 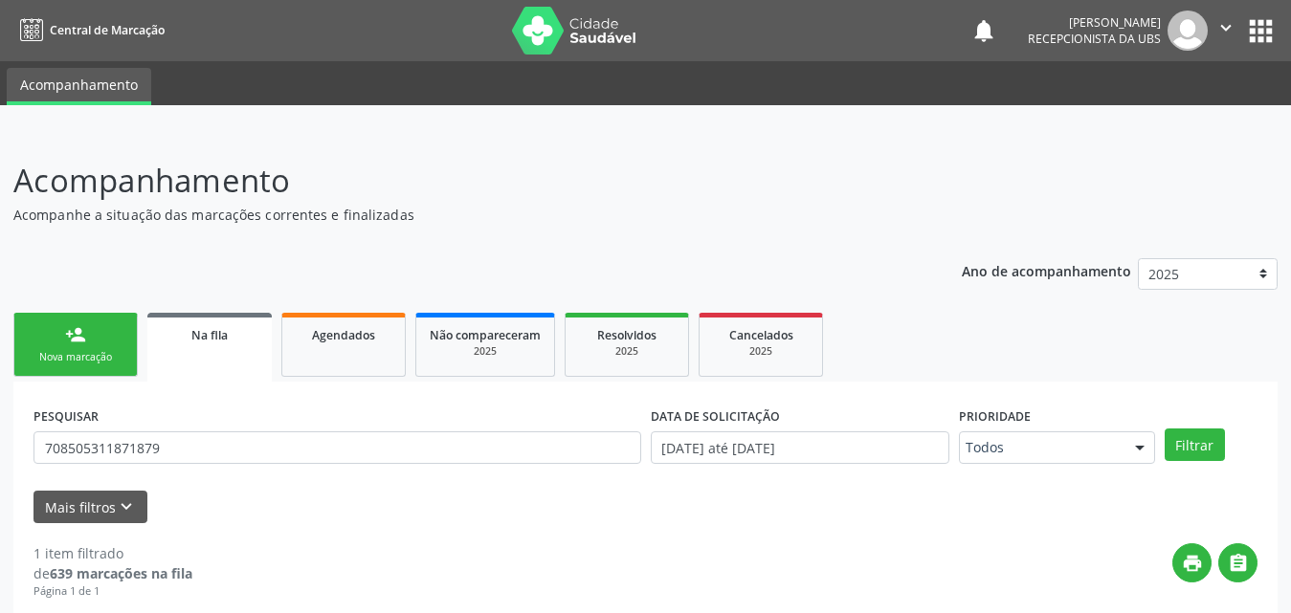 I want to click on button: apps, so click(x=1260, y=31).